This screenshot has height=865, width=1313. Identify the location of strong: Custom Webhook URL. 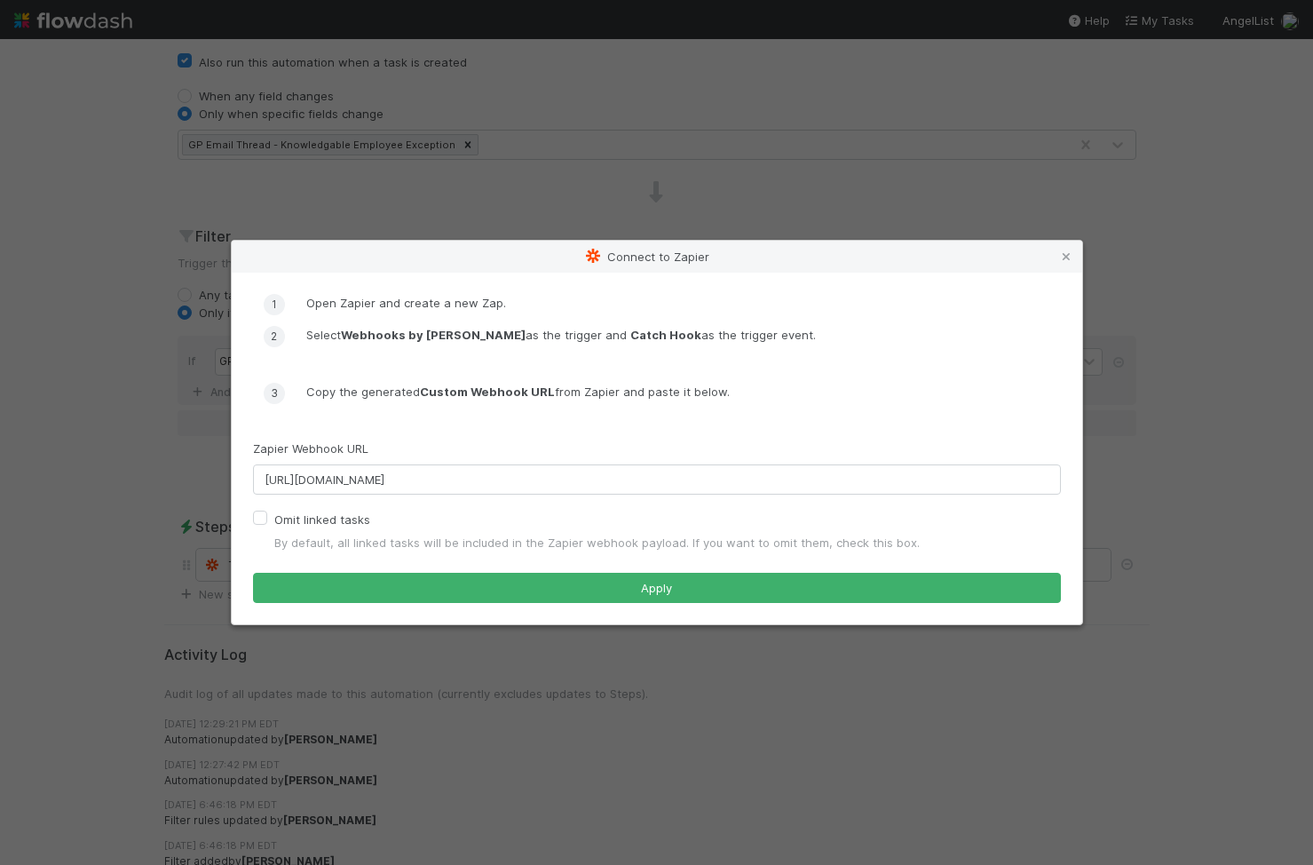
(488, 392).